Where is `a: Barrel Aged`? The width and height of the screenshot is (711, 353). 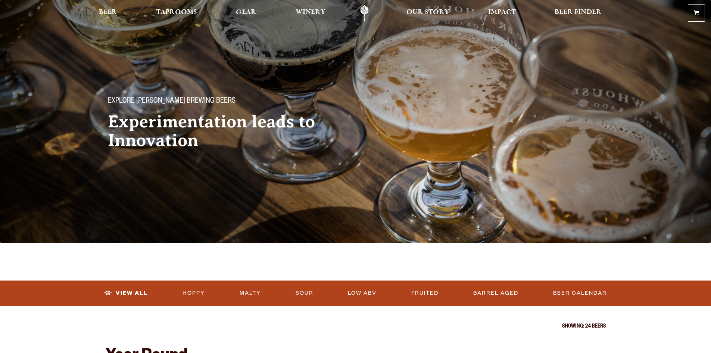 a: Barrel Aged is located at coordinates (495, 293).